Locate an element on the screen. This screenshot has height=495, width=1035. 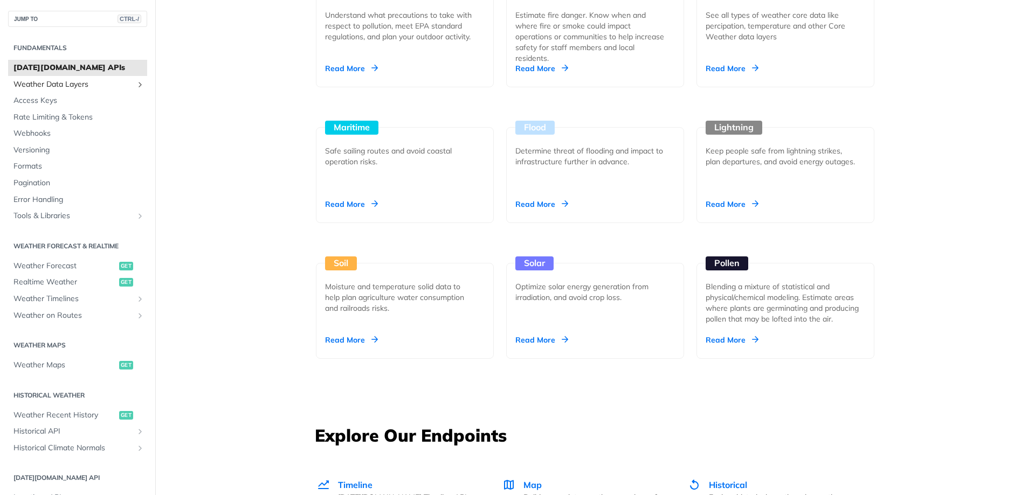
button: Show subpages for Weather Data Layers is located at coordinates (140, 85).